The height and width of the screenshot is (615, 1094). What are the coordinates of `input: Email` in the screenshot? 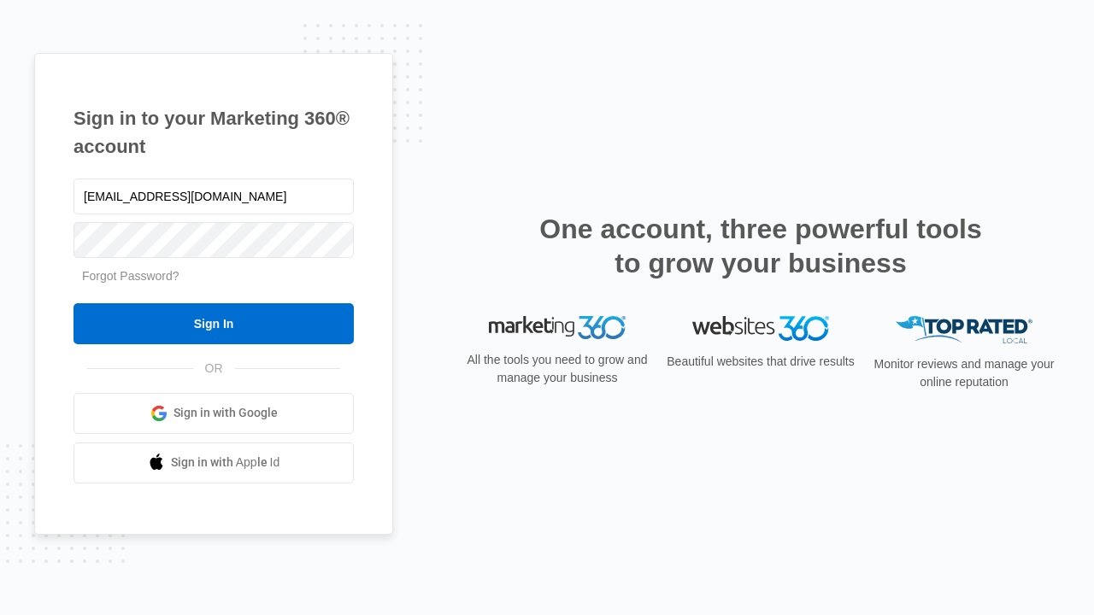 It's located at (214, 197).